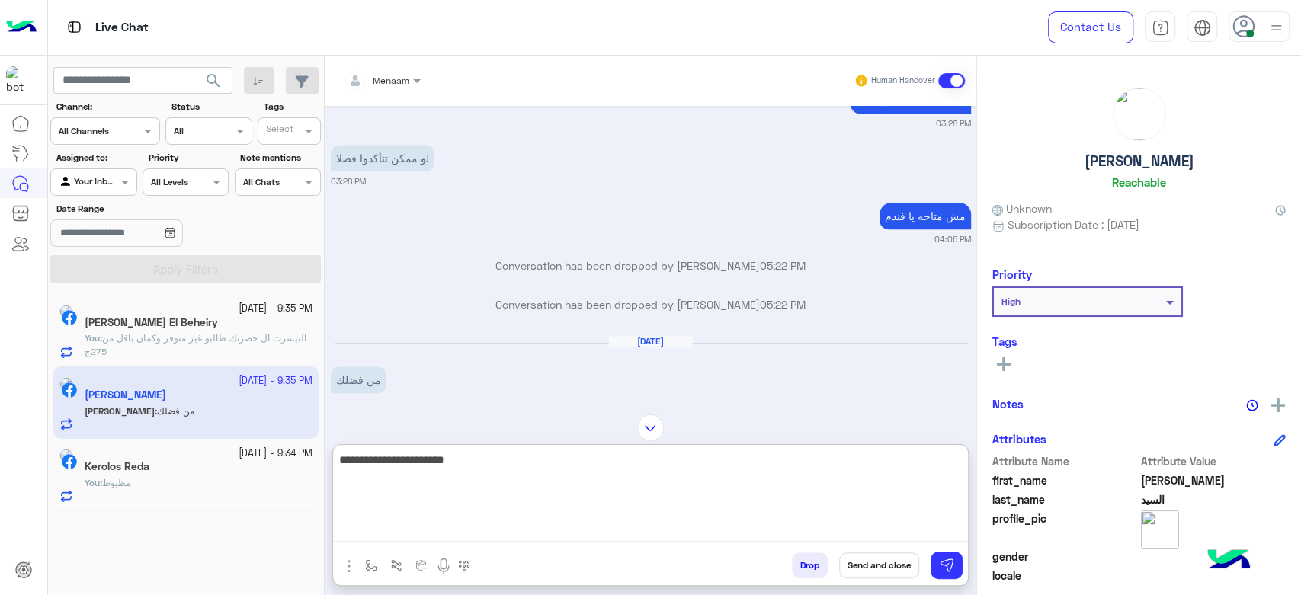  Describe the element at coordinates (20, 80) in the screenshot. I see `img: 713415422032625` at that location.